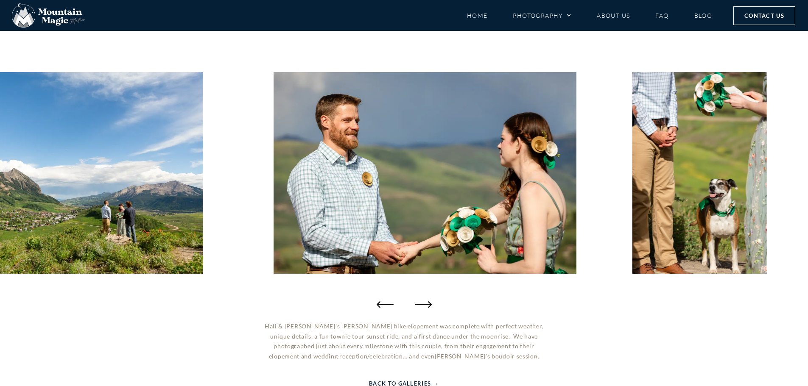 This screenshot has width=808, height=386. What do you see at coordinates (385, 304) in the screenshot?
I see `div: Previous slide` at bounding box center [385, 304].